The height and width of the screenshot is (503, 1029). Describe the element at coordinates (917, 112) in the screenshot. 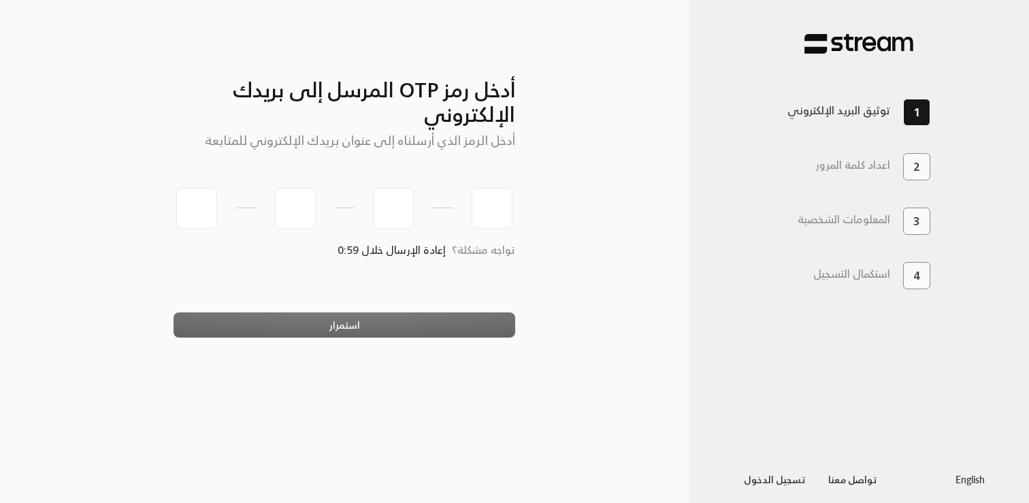

I see `span: 1` at that location.